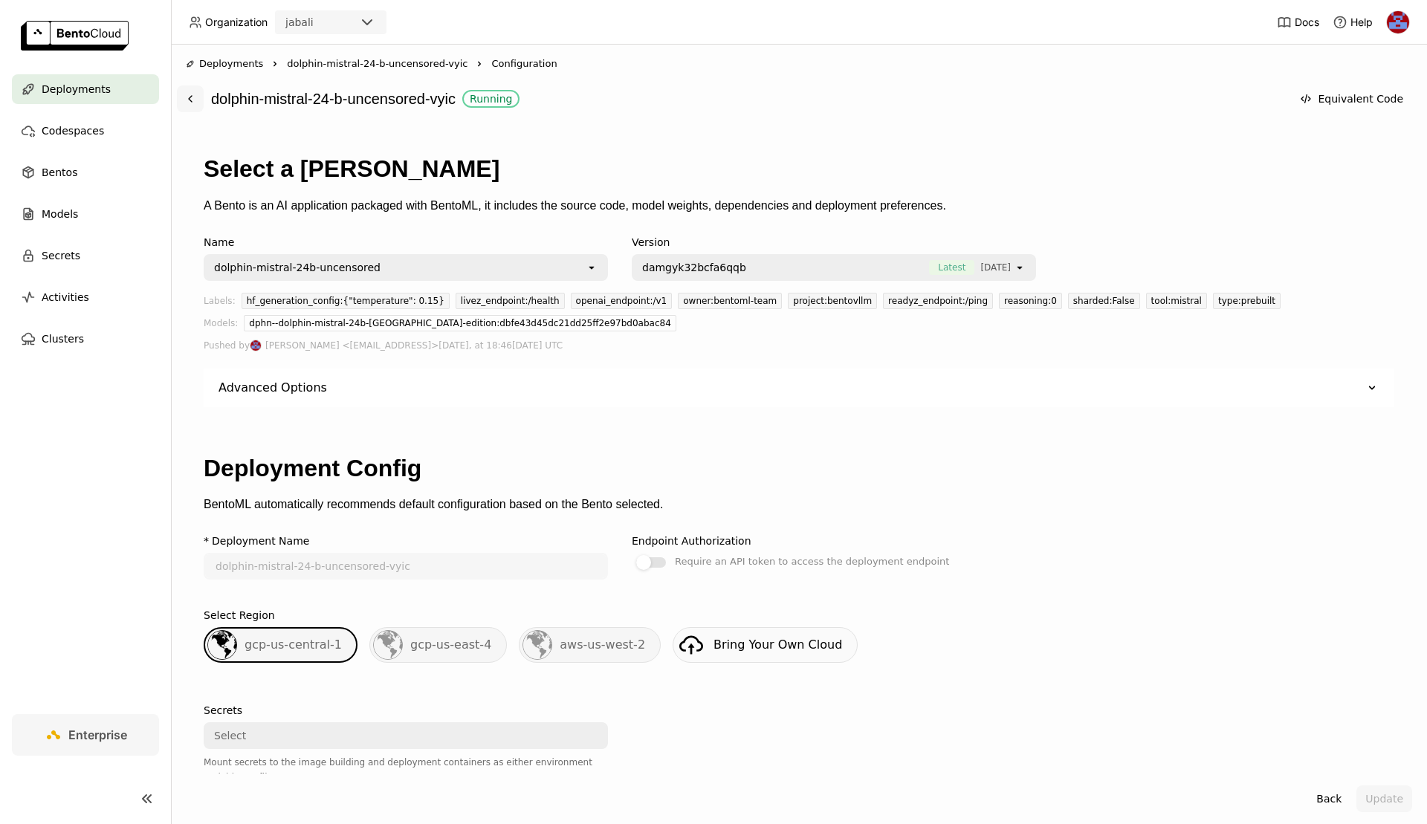 This screenshot has height=824, width=1427. Describe the element at coordinates (85, 172) in the screenshot. I see `a: Bentos` at that location.